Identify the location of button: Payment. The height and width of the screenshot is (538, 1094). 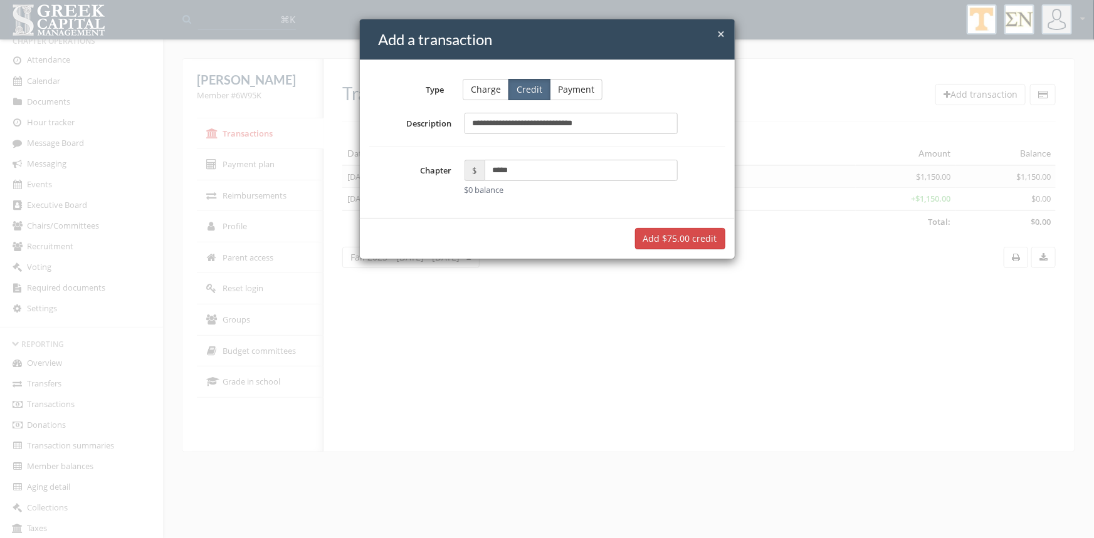
(576, 90).